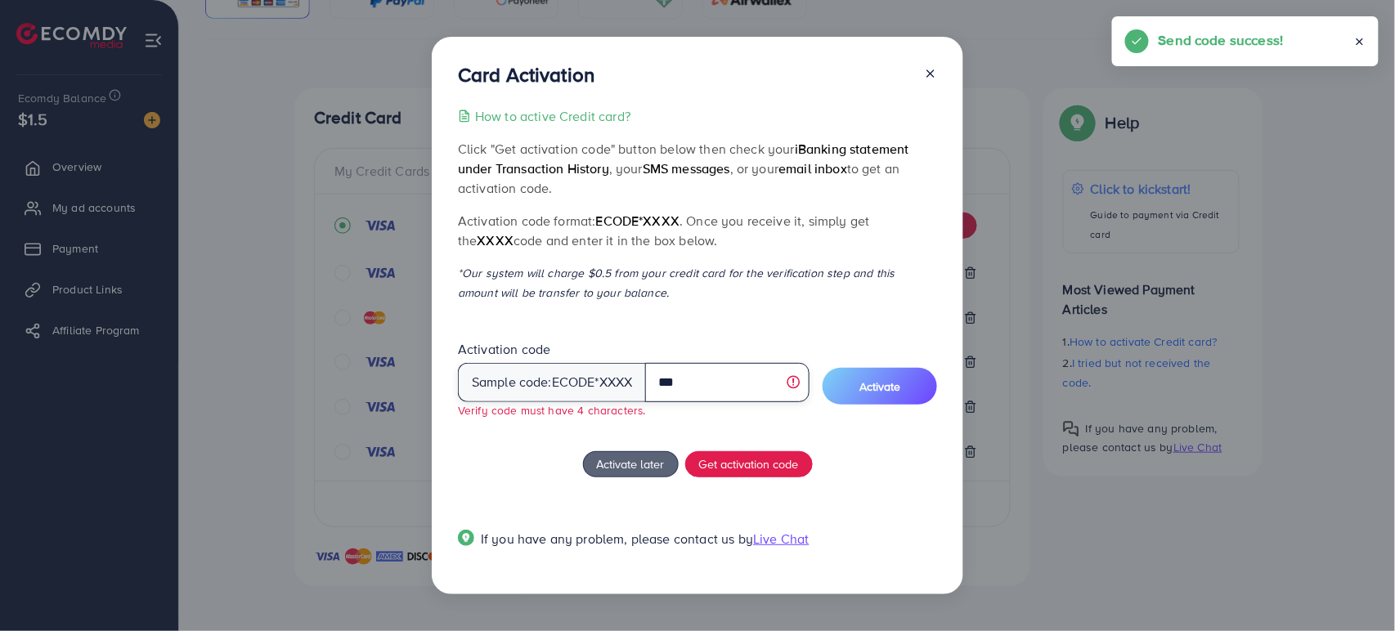 This screenshot has height=631, width=1395. Describe the element at coordinates (552, 410) in the screenshot. I see `small: Verify code must have 4 characters.` at that location.